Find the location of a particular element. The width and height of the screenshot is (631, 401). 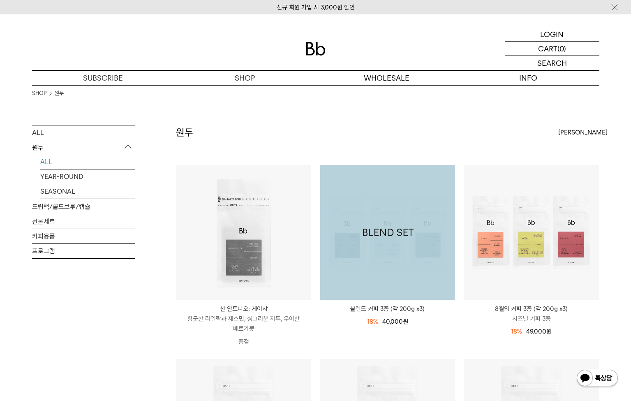

p: 시즈널 커피 3종 is located at coordinates (531, 318).